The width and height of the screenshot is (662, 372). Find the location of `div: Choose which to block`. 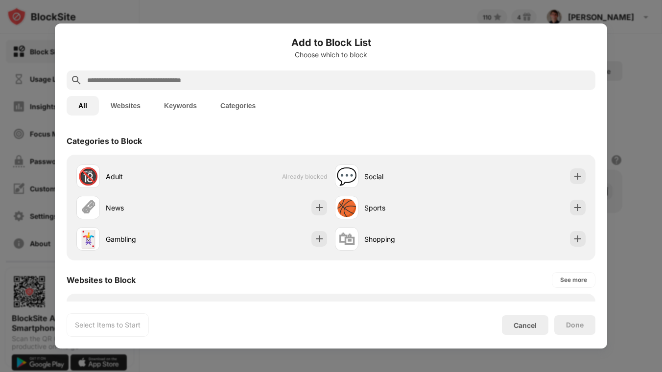

div: Choose which to block is located at coordinates (331, 55).